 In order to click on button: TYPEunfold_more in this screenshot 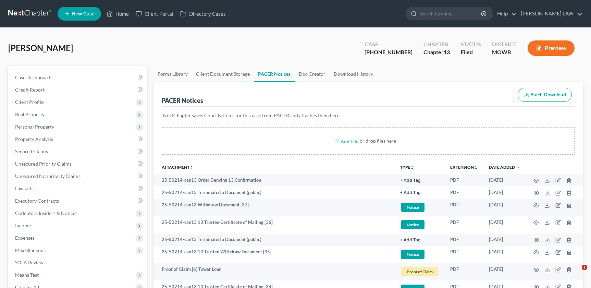, I will do `click(407, 167)`.